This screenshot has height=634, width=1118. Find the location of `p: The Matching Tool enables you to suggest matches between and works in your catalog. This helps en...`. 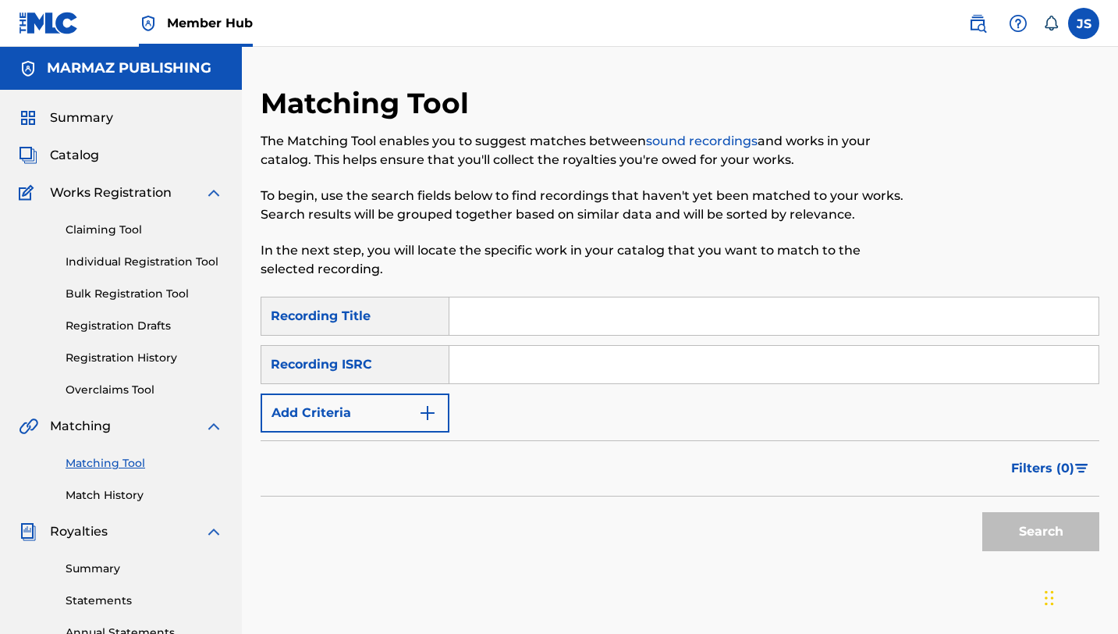

p: The Matching Tool enables you to suggest matches between and works in your catalog. This helps en... is located at coordinates (584, 151).